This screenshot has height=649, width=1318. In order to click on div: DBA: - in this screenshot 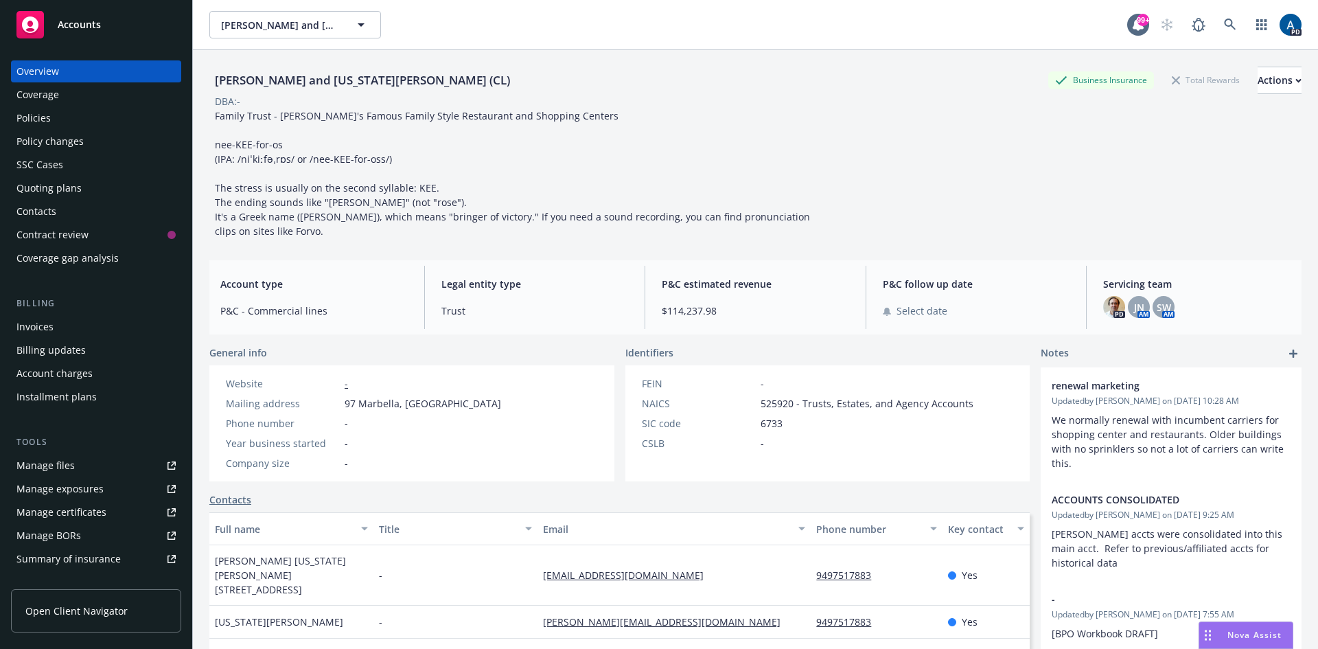, I will do `click(227, 101)`.